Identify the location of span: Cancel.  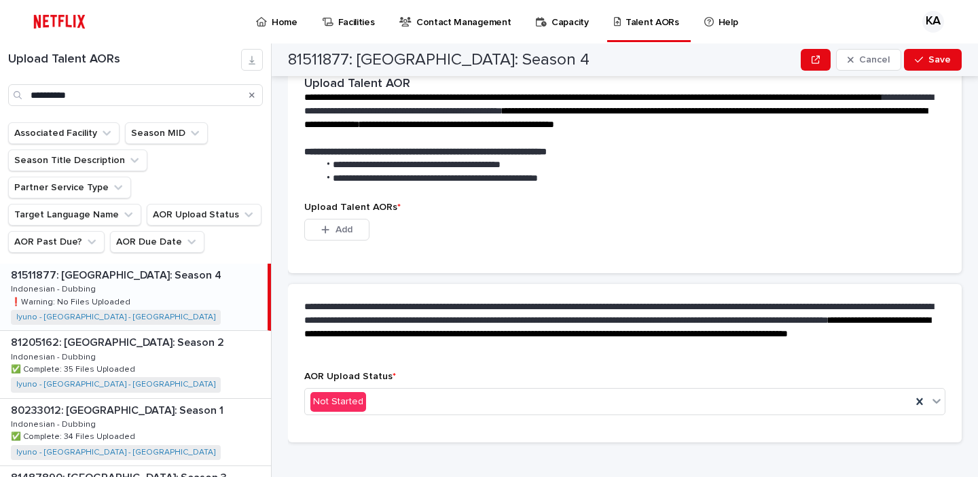
(874, 60).